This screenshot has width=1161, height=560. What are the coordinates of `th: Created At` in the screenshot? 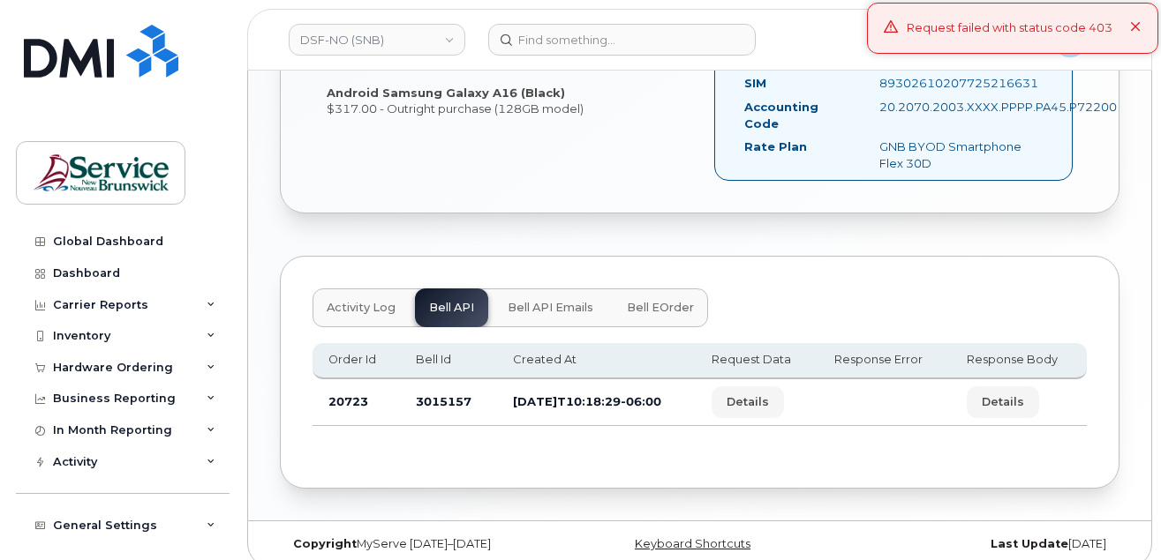 It's located at (596, 361).